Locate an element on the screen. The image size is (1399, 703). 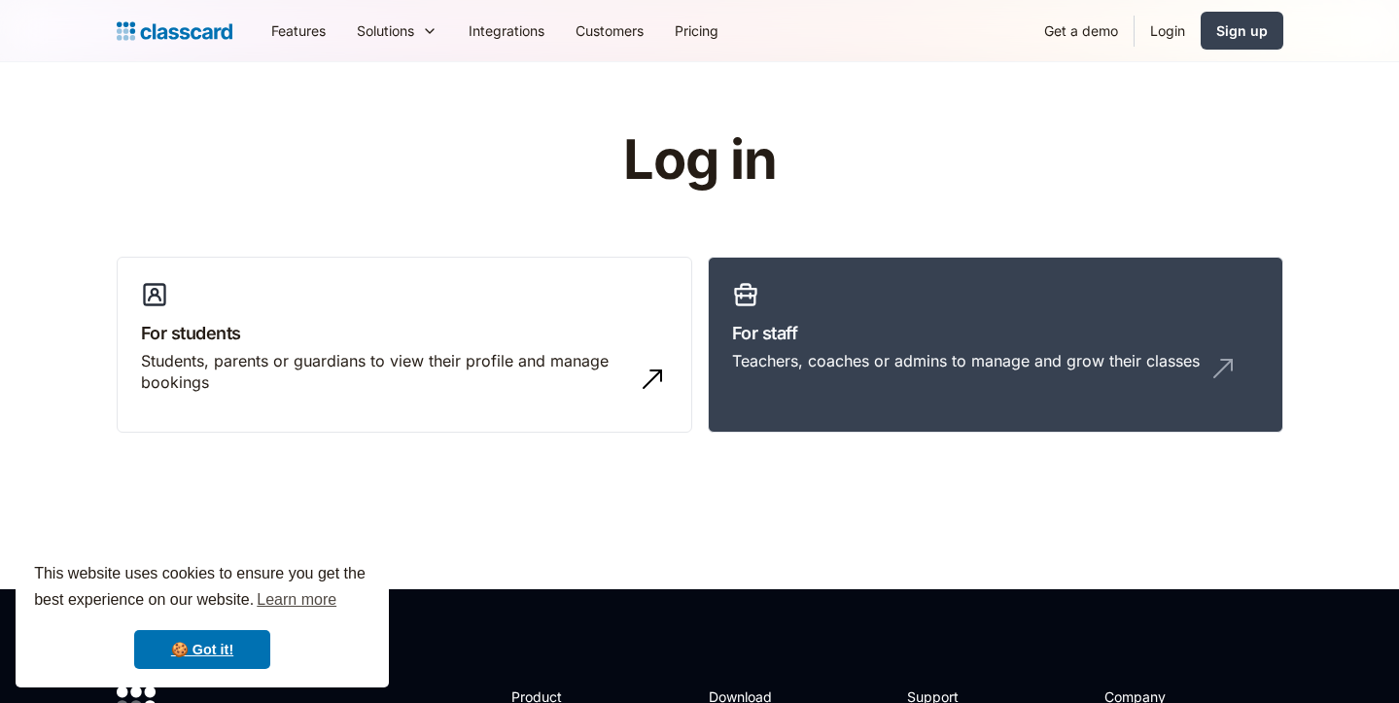
a: For staffTeachers, coaches or admins to manage and grow their classes is located at coordinates (995, 345).